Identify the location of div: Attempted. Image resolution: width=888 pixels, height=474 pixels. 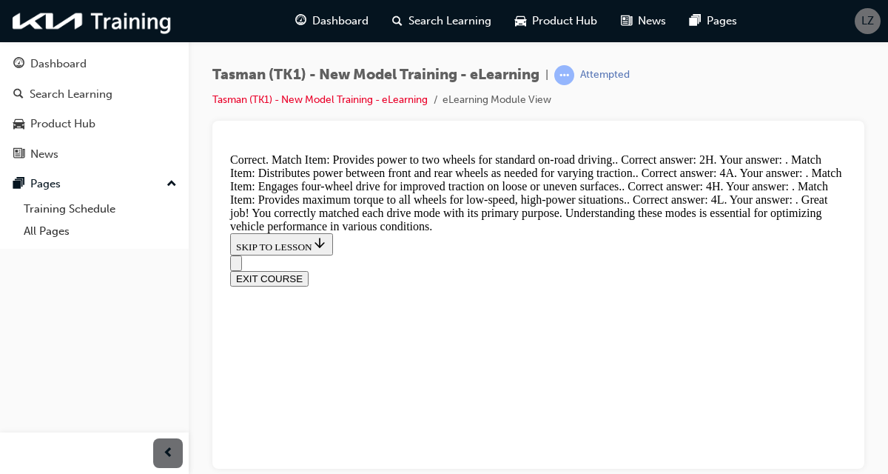
(605, 75).